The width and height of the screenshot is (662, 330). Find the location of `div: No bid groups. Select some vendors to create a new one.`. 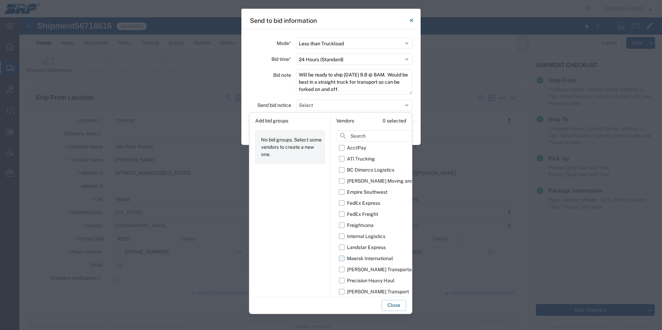

div: No bid groups. Select some vendors to create a new one. is located at coordinates (290, 147).